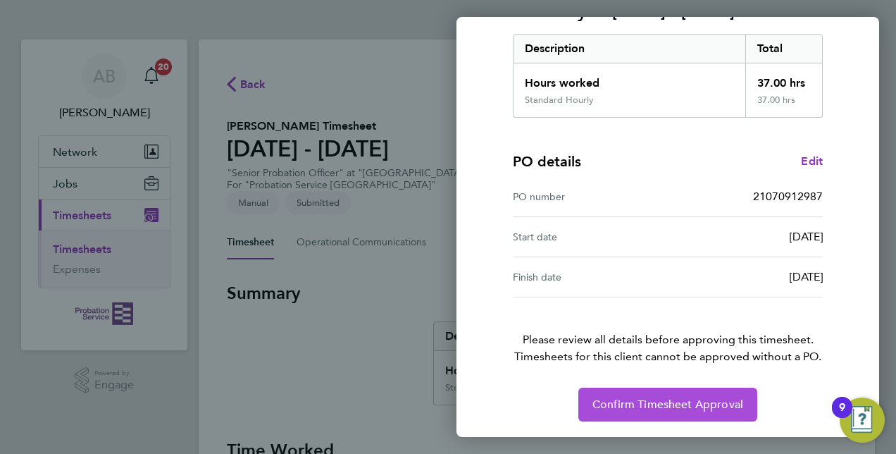 The image size is (896, 454). Describe the element at coordinates (784, 49) in the screenshot. I see `div: Total` at that location.